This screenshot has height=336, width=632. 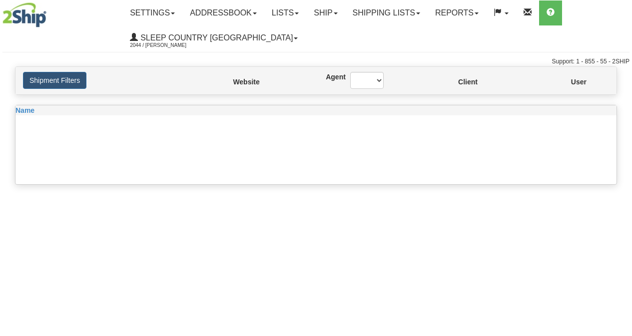 What do you see at coordinates (386, 13) in the screenshot?
I see `a: Shipping lists` at bounding box center [386, 13].